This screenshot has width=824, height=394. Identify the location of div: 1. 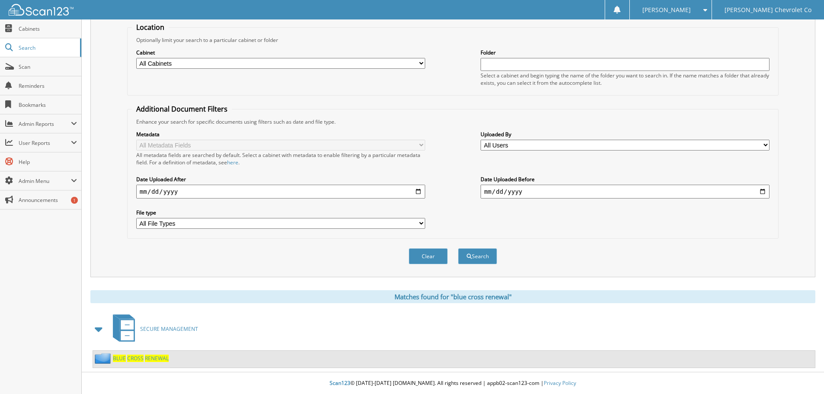
(74, 200).